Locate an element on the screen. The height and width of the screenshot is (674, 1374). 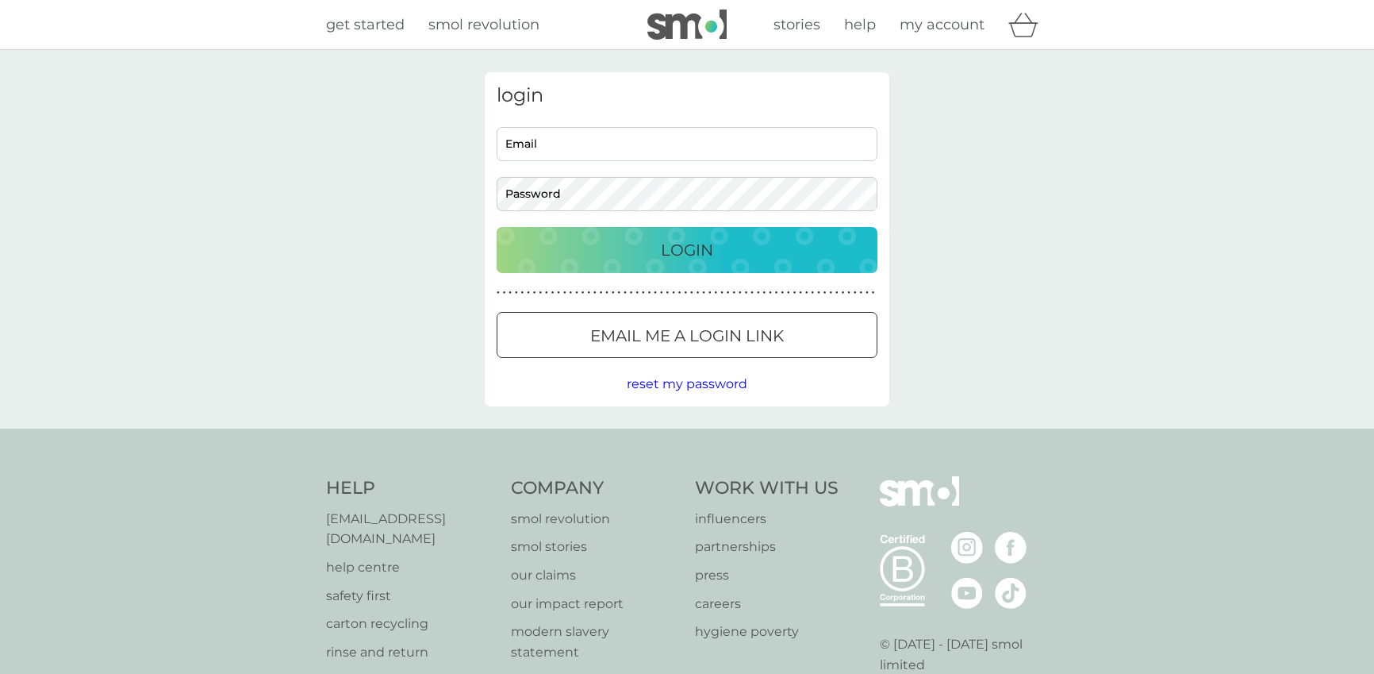
a: our impact report is located at coordinates (595, 604).